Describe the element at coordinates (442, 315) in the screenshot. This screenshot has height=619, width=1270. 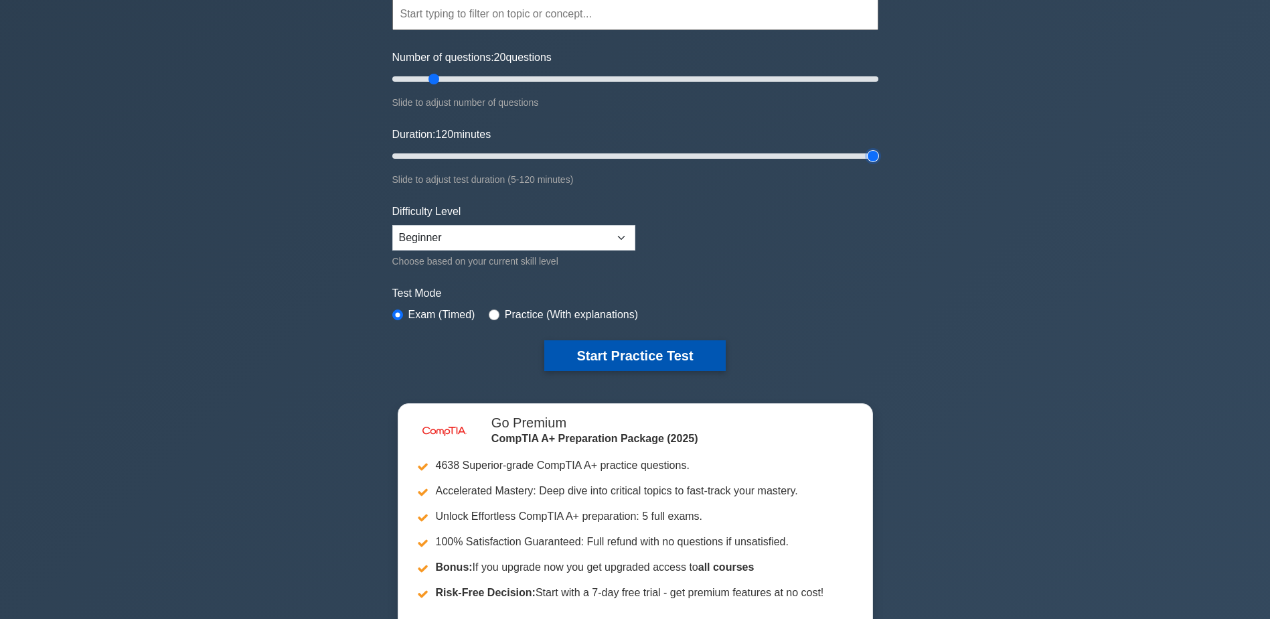
I see `label: Exam (Timed)` at that location.